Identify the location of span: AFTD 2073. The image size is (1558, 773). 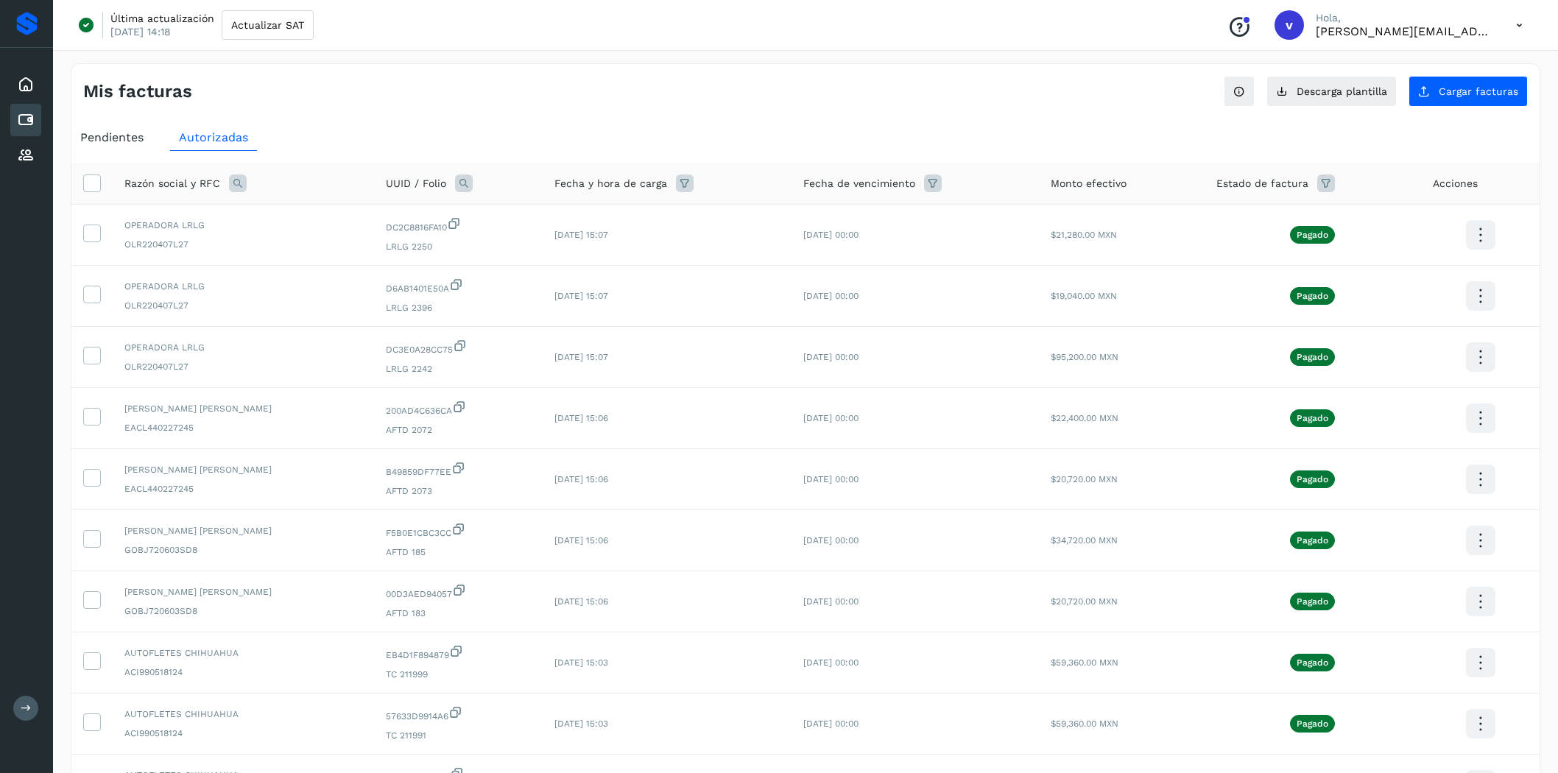
(458, 491).